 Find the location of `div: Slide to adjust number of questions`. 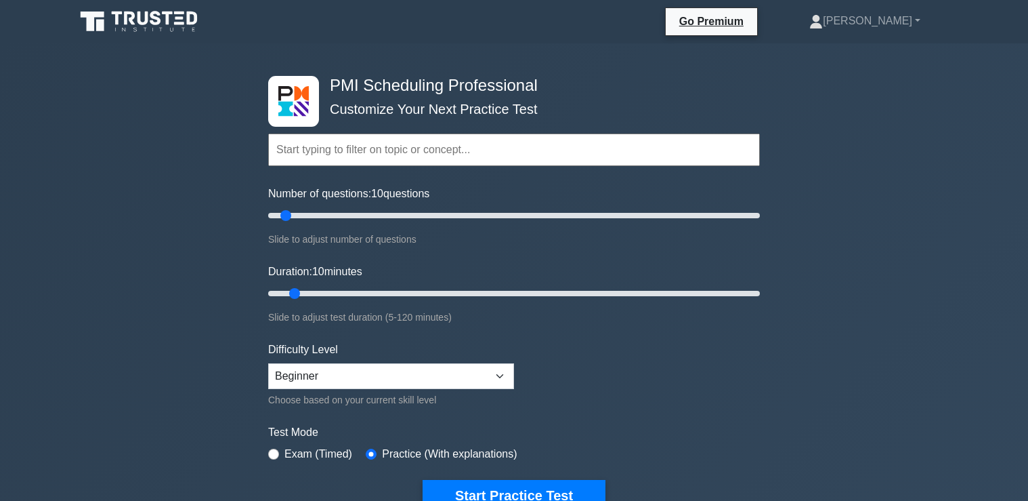

div: Slide to adjust number of questions is located at coordinates (514, 239).